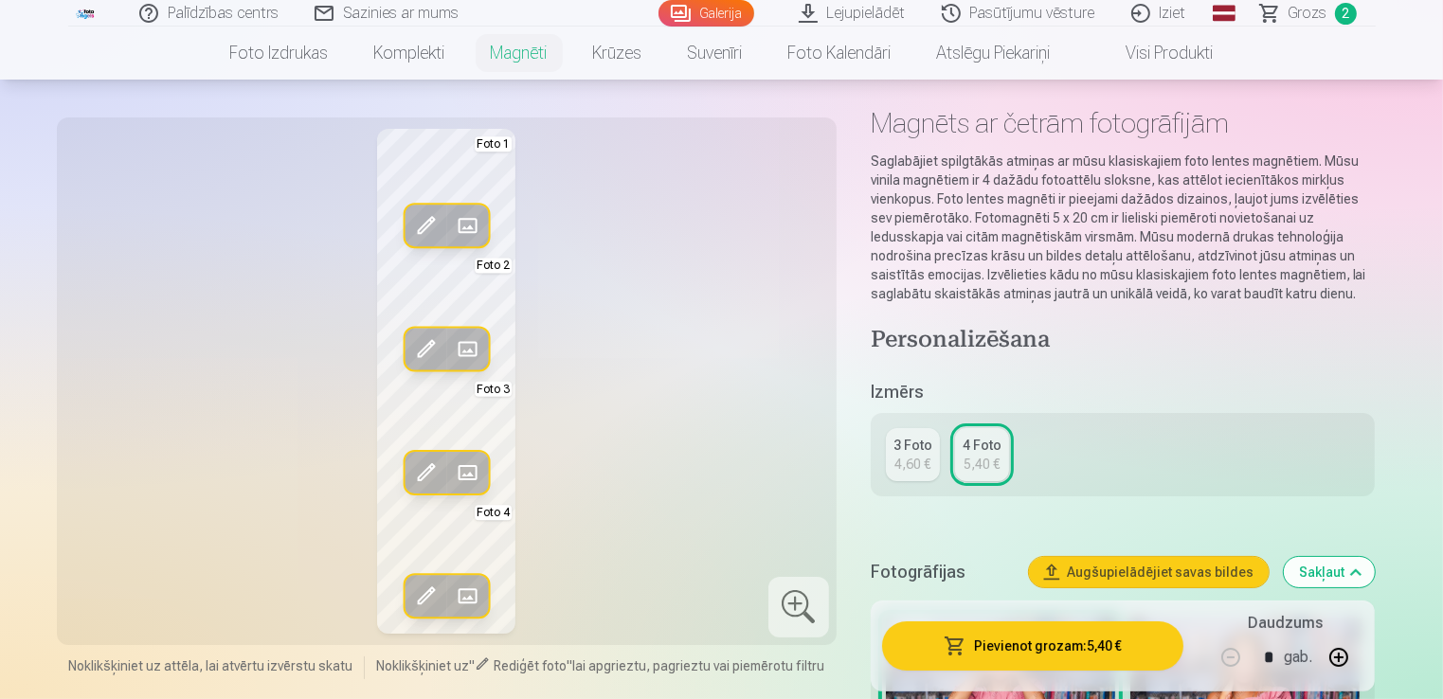 The height and width of the screenshot is (699, 1443). What do you see at coordinates (982, 455) in the screenshot?
I see `a: 4 Foto5,40 €` at bounding box center [982, 455].